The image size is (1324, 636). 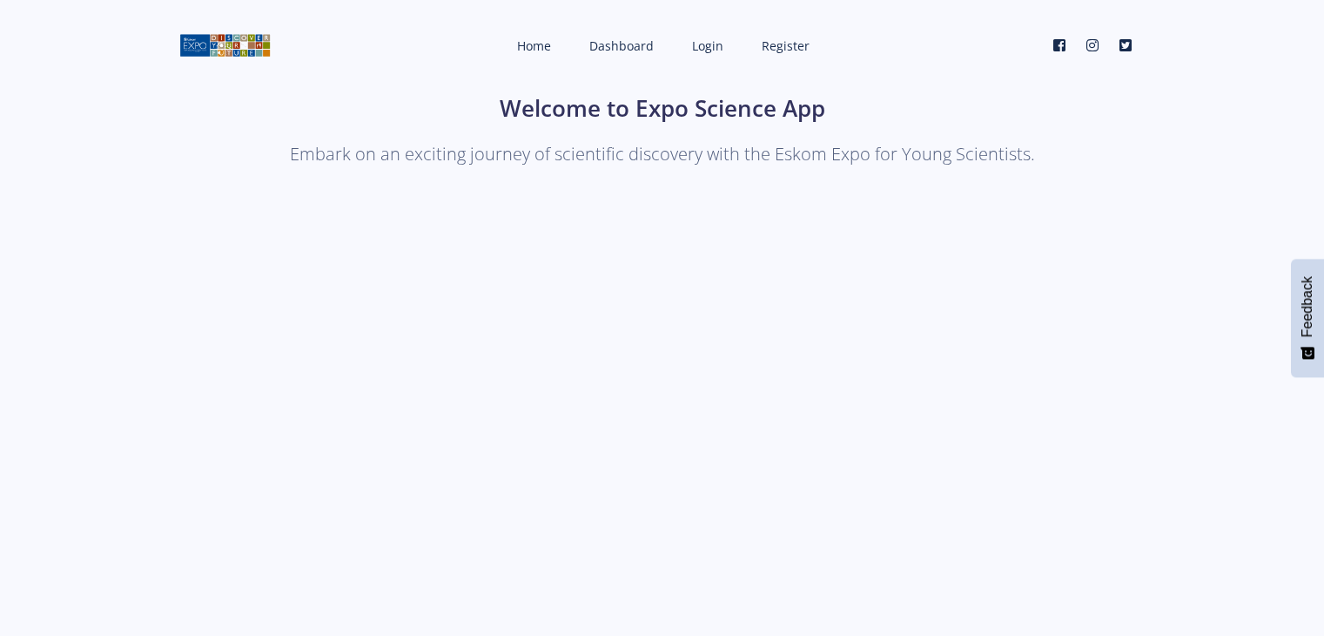 I want to click on a: Login, so click(x=706, y=45).